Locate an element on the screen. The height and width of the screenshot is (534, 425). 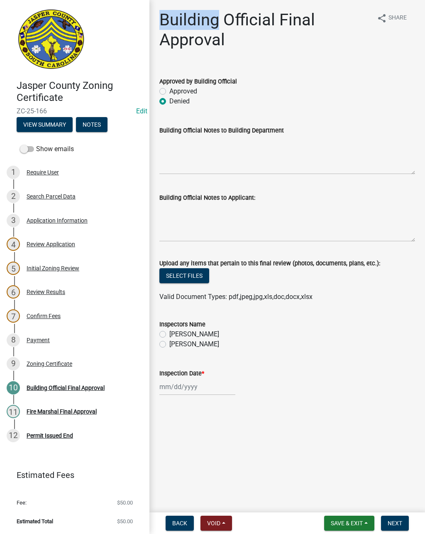
label: Inspection Date is located at coordinates (182, 373).